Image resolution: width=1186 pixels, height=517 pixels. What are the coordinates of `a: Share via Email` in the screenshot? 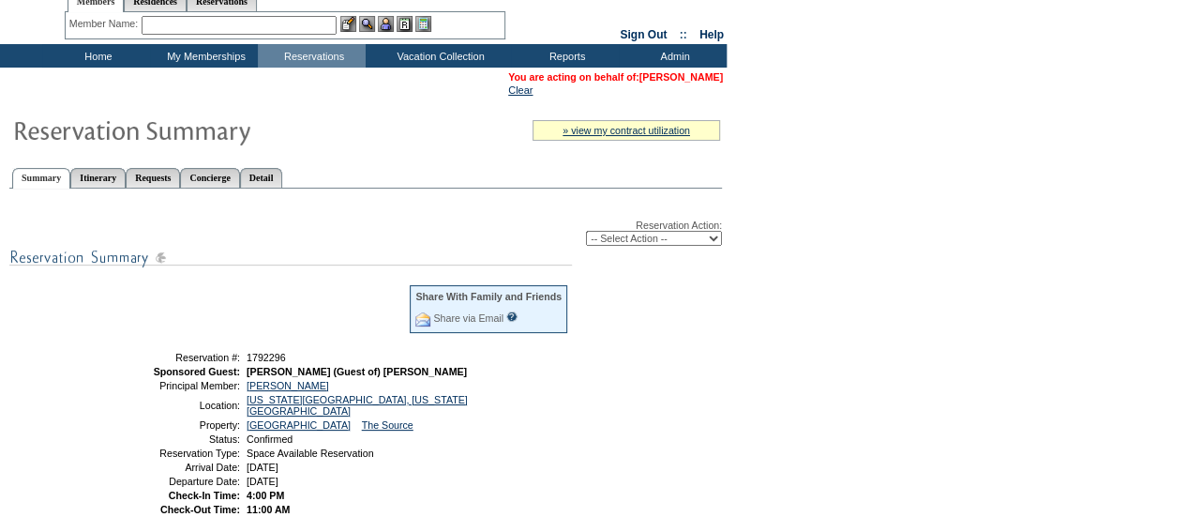 It's located at (468, 318).